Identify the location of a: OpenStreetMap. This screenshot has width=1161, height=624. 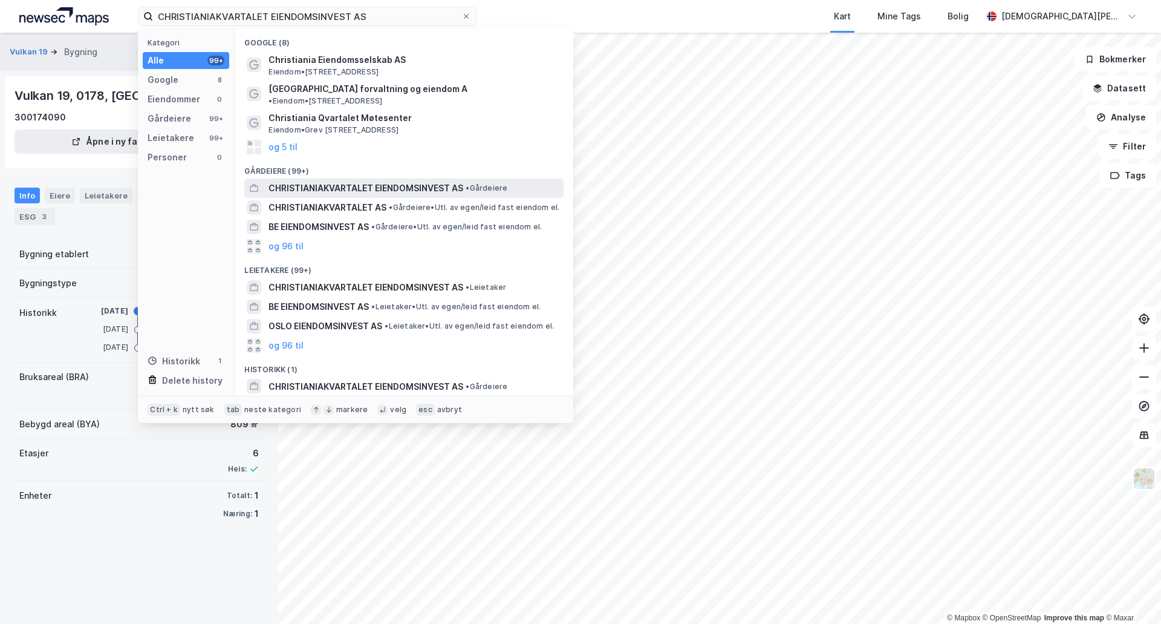
(1012, 618).